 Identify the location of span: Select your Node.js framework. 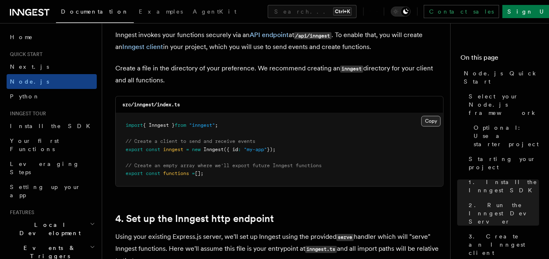
(503, 105).